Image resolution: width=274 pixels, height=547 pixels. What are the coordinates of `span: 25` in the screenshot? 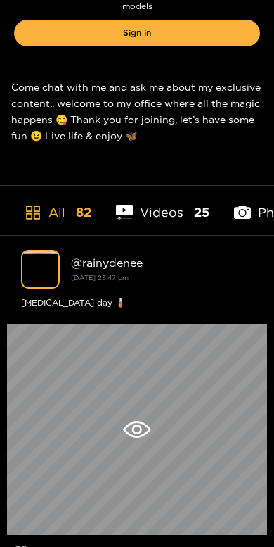 It's located at (202, 212).